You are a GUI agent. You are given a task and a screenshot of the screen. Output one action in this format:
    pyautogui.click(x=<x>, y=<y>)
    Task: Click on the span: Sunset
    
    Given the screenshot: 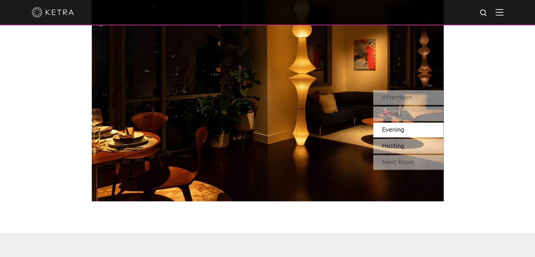 What is the action you would take?
    pyautogui.click(x=392, y=114)
    